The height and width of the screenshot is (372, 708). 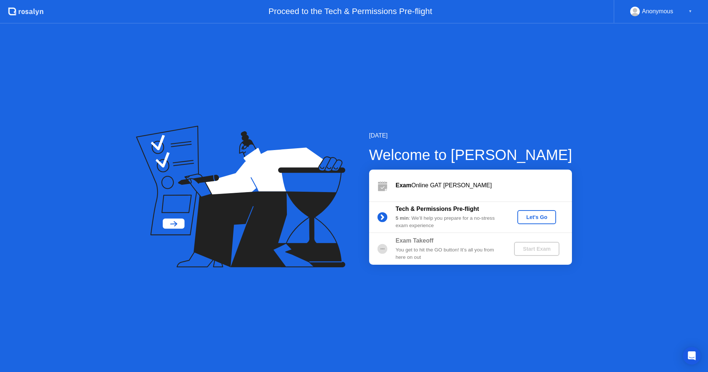 I want to click on div: You get to hit the GO button! It’s all you from here on out, so click(x=448, y=254).